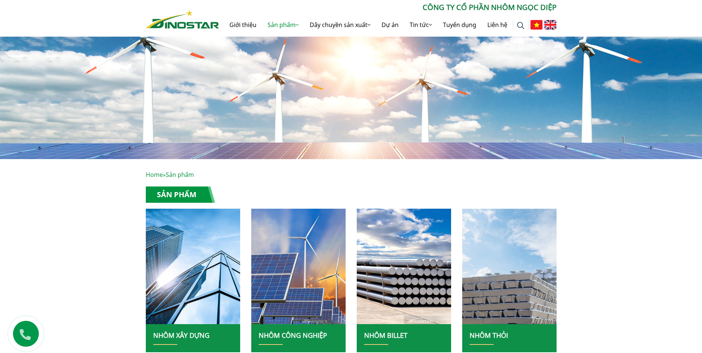  I want to click on a: Dây chuyền sản xuất, so click(340, 25).